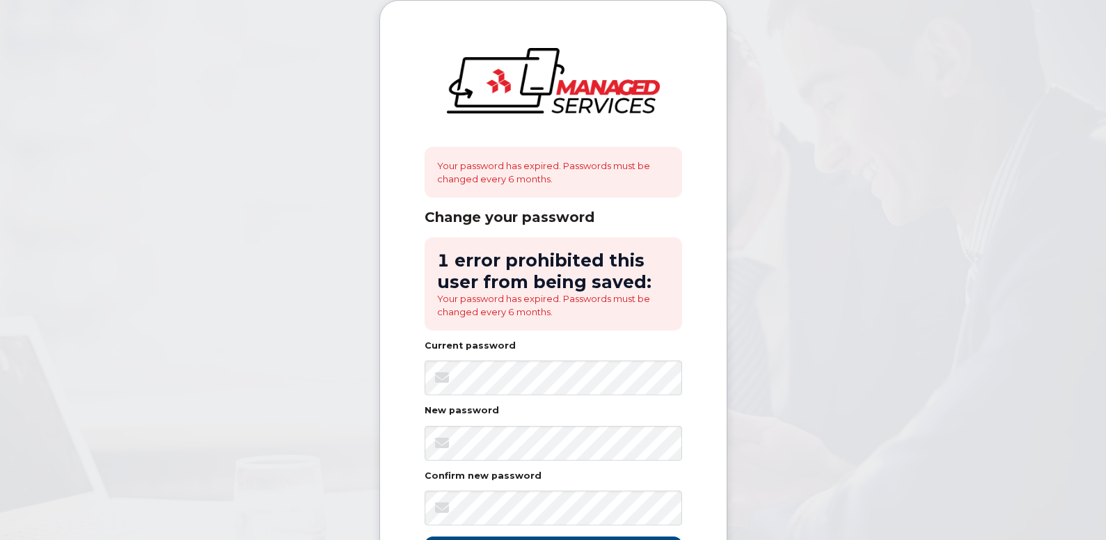 The height and width of the screenshot is (540, 1106). Describe the element at coordinates (553, 217) in the screenshot. I see `div: Change your password` at that location.